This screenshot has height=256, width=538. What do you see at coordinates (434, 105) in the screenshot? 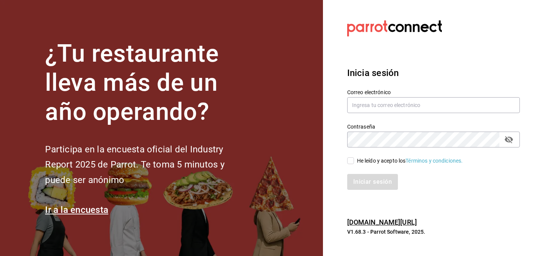
I see `input: Ingresa tu correo electrónico` at bounding box center [434, 105].